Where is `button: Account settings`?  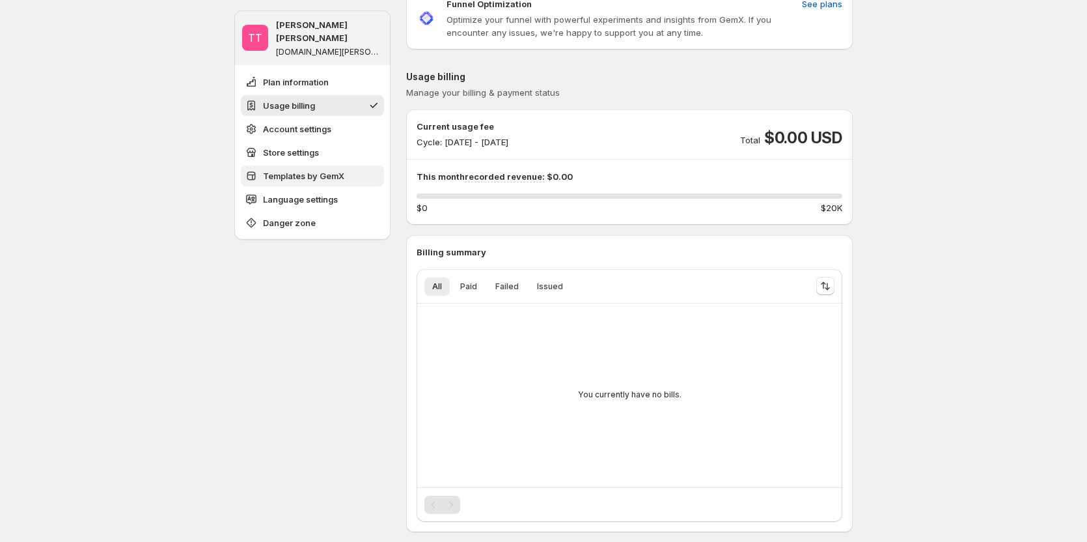
button: Account settings is located at coordinates (313, 129).